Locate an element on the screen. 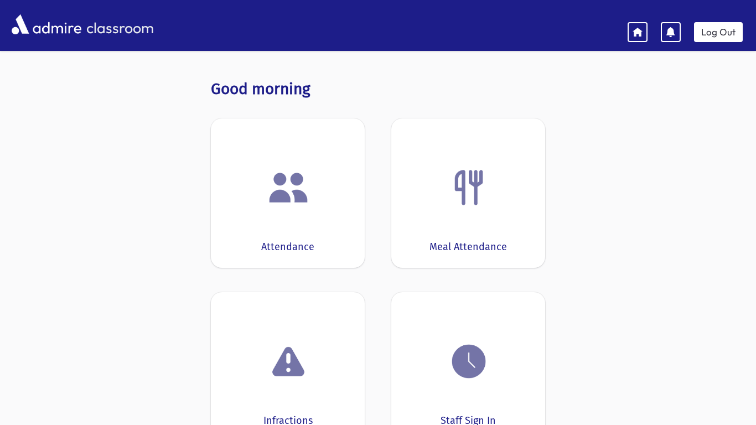 This screenshot has width=756, height=425. a: Log Out is located at coordinates (719, 32).